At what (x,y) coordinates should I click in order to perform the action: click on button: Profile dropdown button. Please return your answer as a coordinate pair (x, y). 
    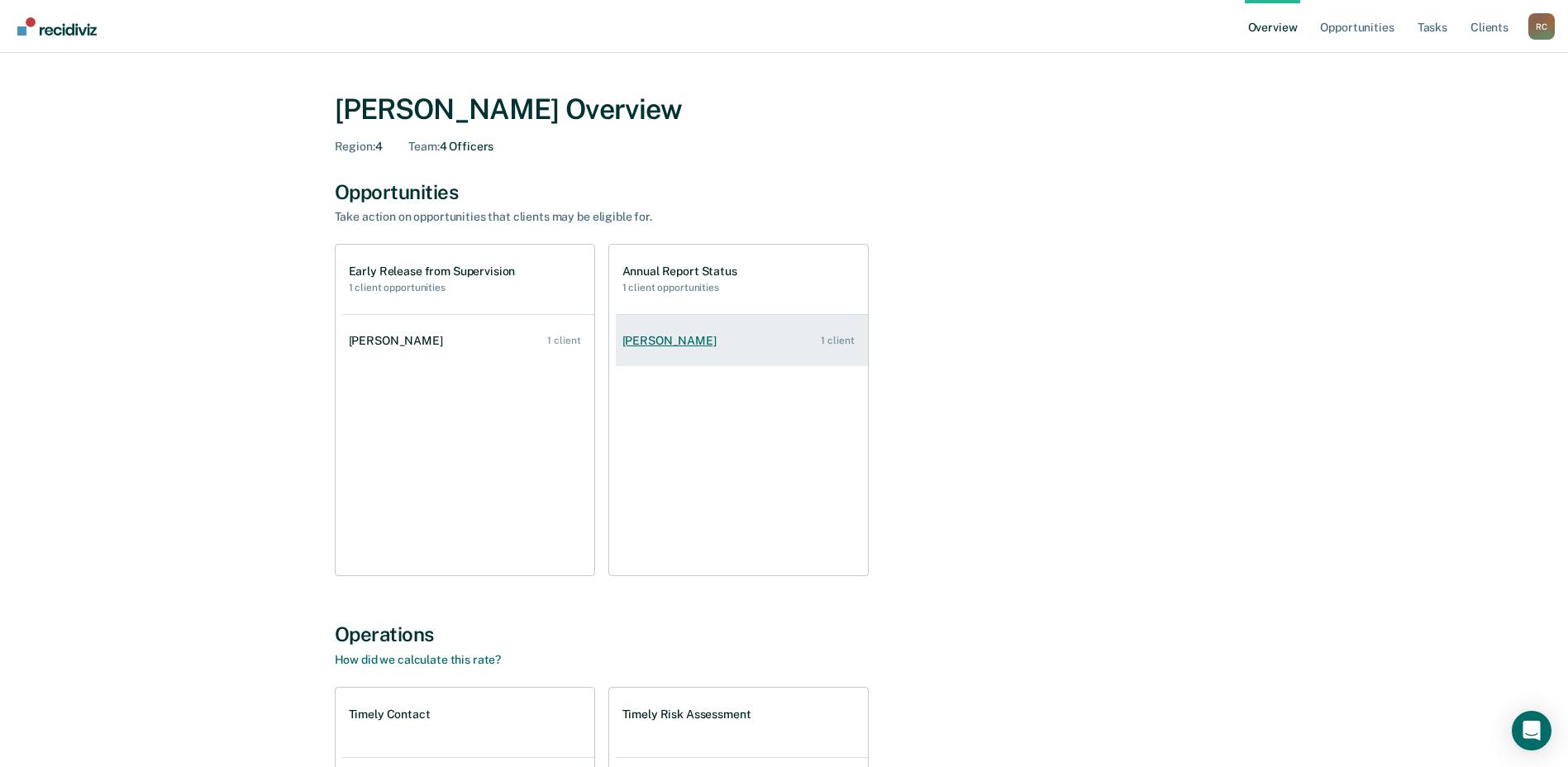
    Looking at the image, I should click on (1541, 26).